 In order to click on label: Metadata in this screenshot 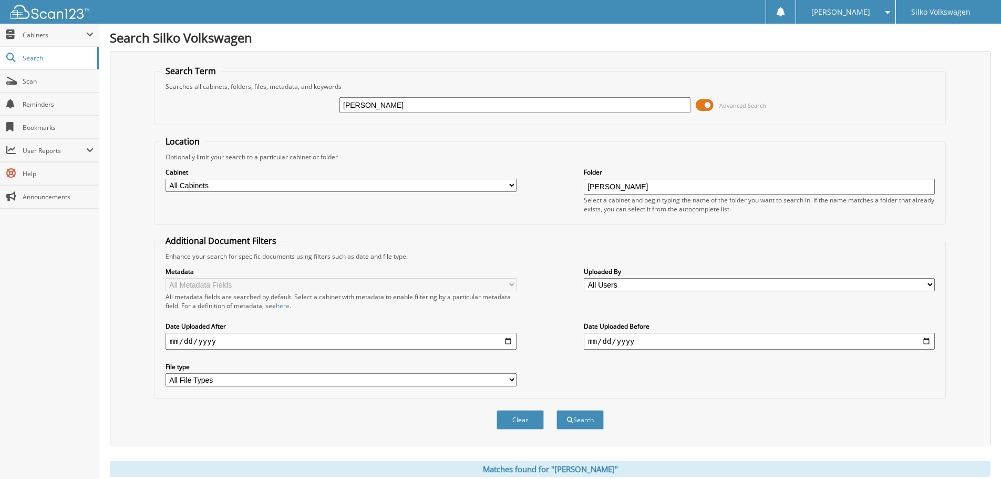, I will do `click(341, 271)`.